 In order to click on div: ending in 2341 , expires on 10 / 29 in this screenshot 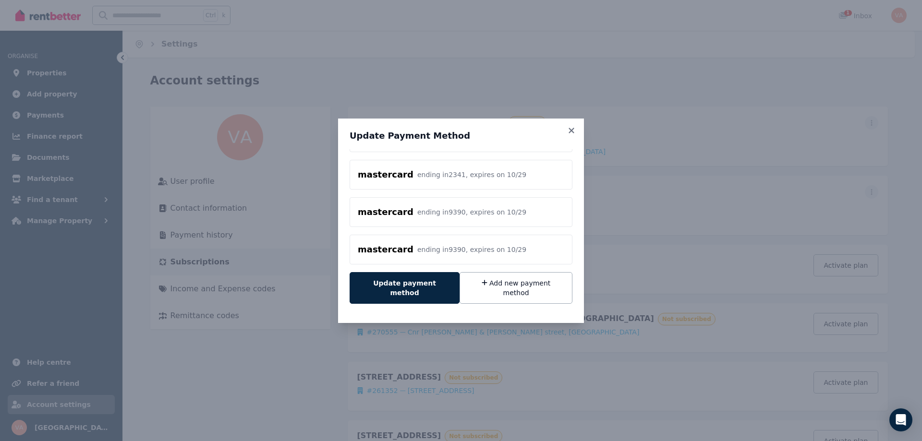, I will do `click(472, 175)`.